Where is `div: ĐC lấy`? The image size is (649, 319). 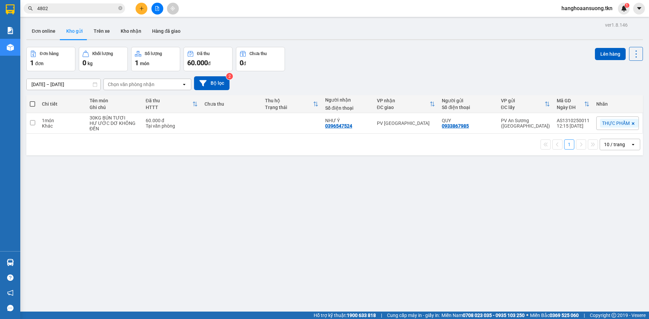 div: ĐC lấy is located at coordinates (522, 107).